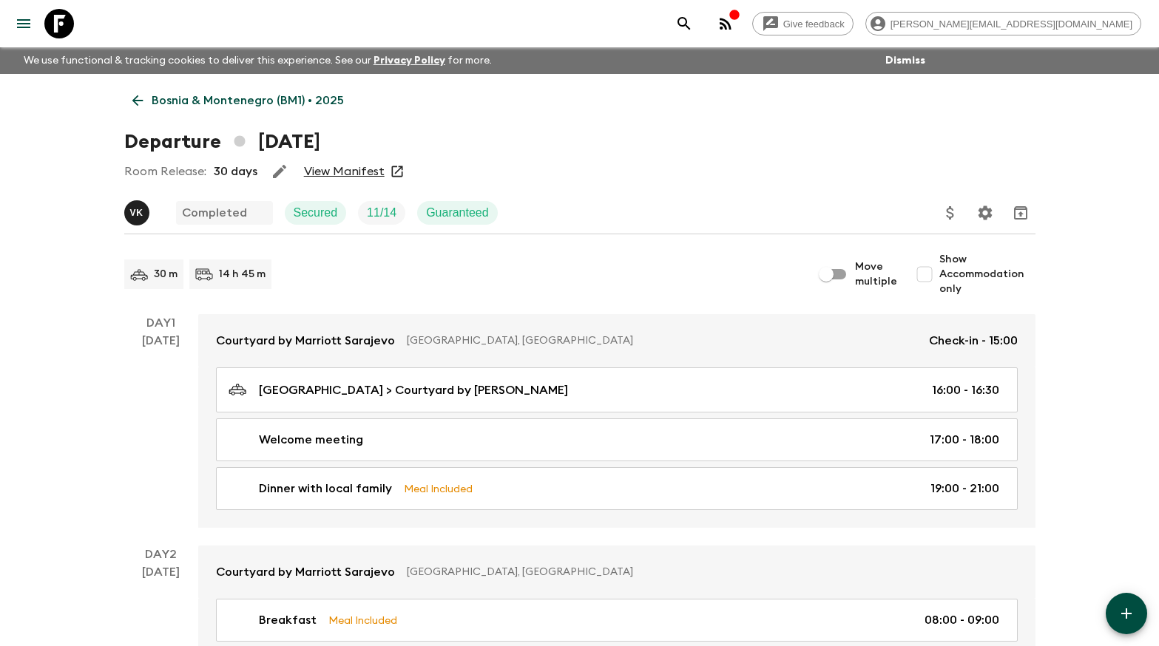 This screenshot has height=646, width=1159. What do you see at coordinates (166, 274) in the screenshot?
I see `p: 30 m` at bounding box center [166, 274].